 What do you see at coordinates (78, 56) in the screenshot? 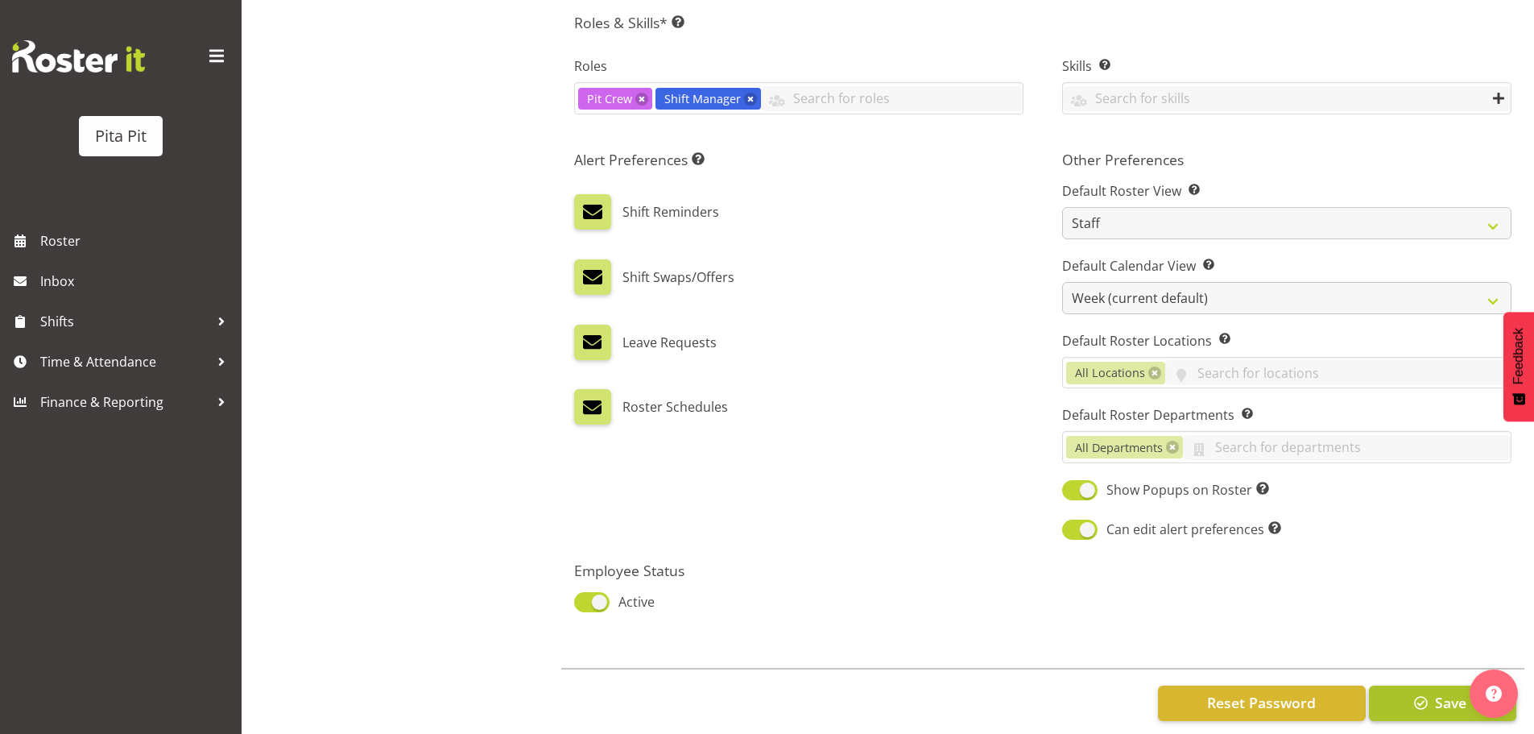
I see `img: Rosterit website logo` at bounding box center [78, 56].